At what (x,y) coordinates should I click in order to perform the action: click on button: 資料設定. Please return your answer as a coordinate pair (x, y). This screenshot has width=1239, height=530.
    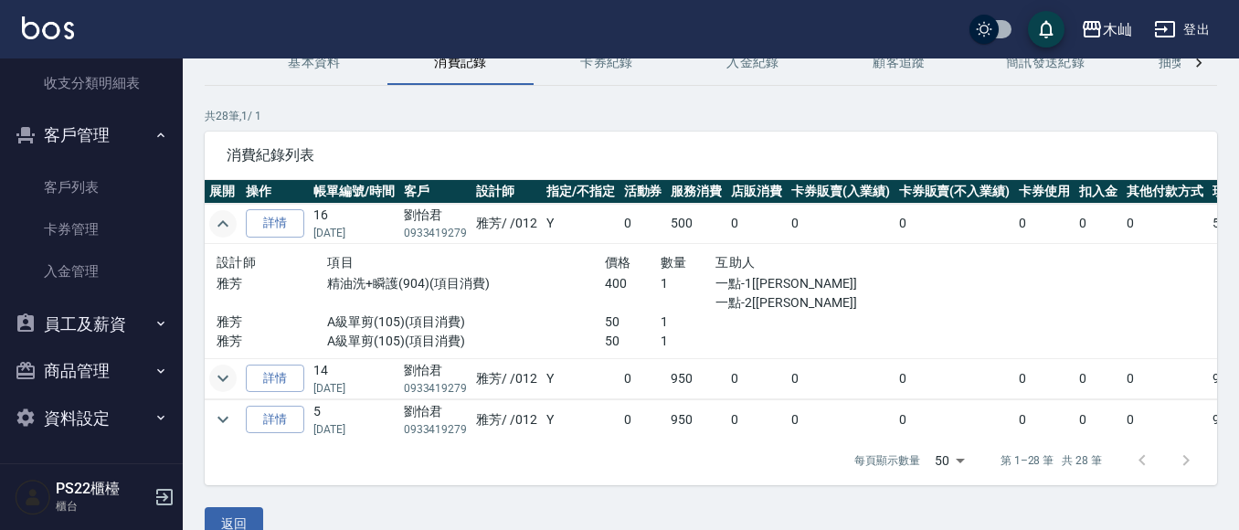
    Looking at the image, I should click on (91, 419).